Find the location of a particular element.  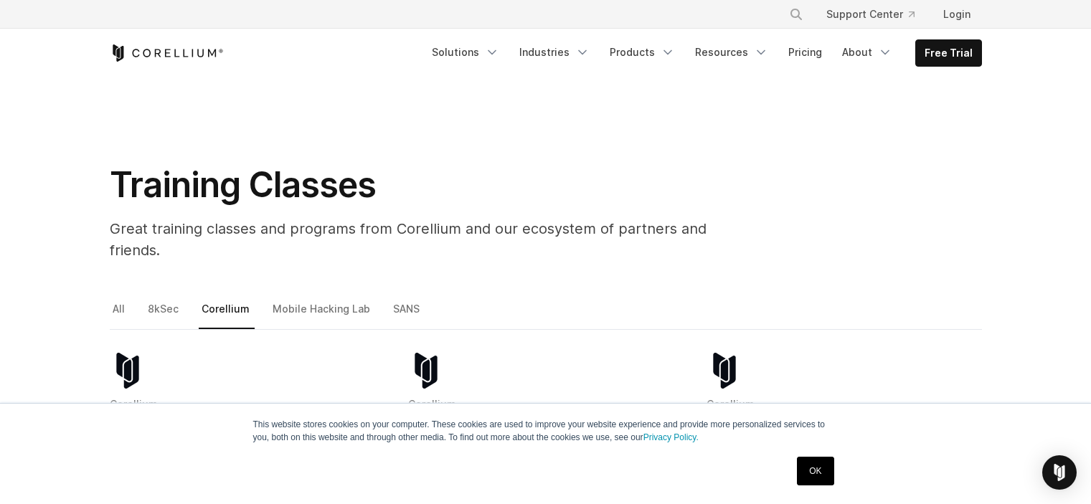

h1: Training Classes is located at coordinates (432, 185).